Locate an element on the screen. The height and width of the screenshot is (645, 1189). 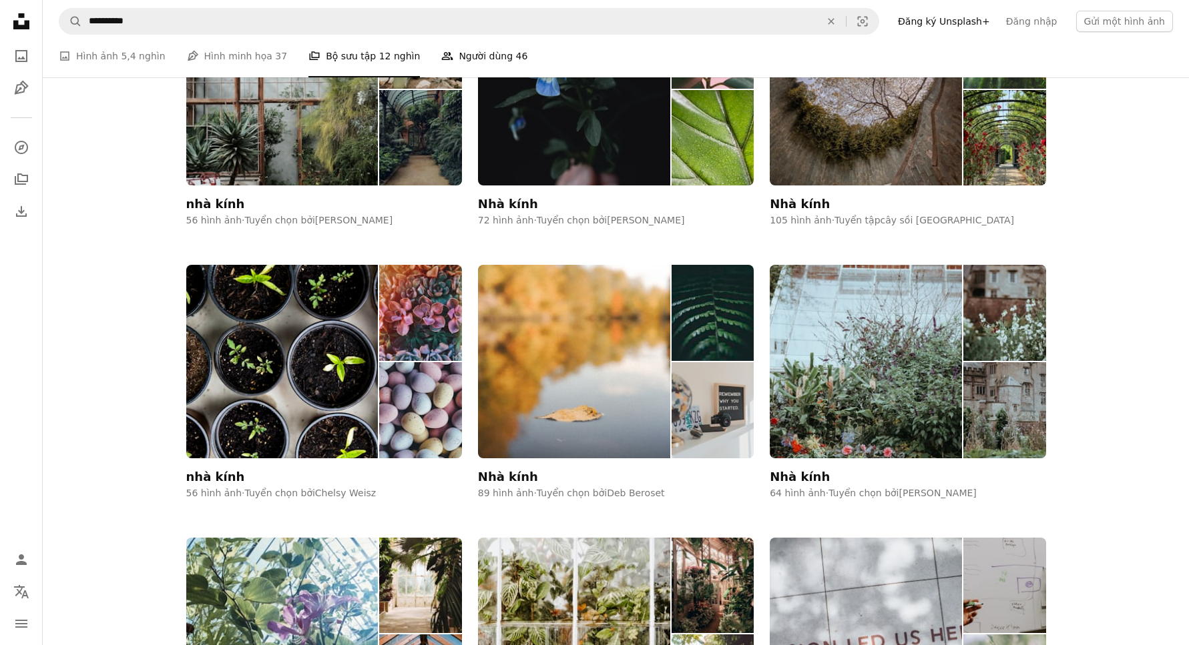
font: Gửi một hình ảnh is located at coordinates (1124, 21).